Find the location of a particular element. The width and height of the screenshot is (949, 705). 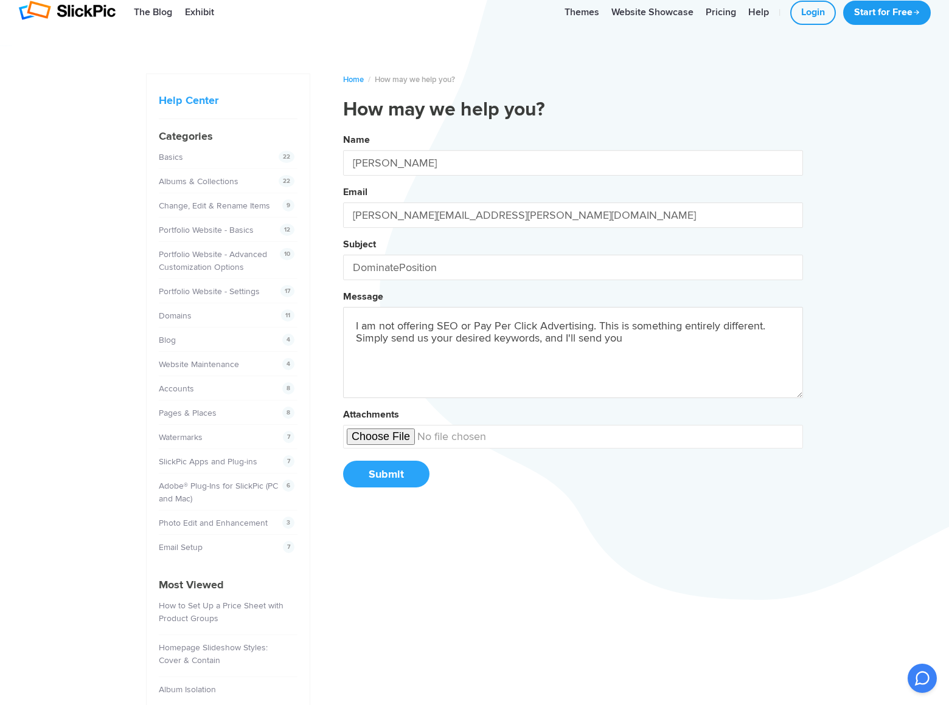

a: Domains is located at coordinates (175, 316).